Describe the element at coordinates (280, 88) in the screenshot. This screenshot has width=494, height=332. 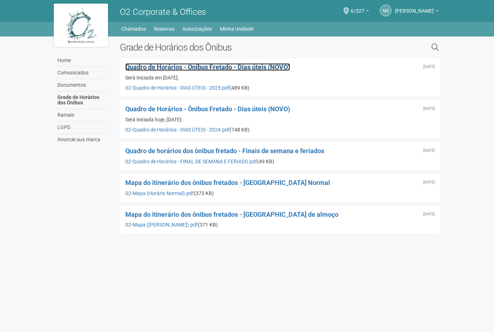
I see `div: (489 KB)` at that location.